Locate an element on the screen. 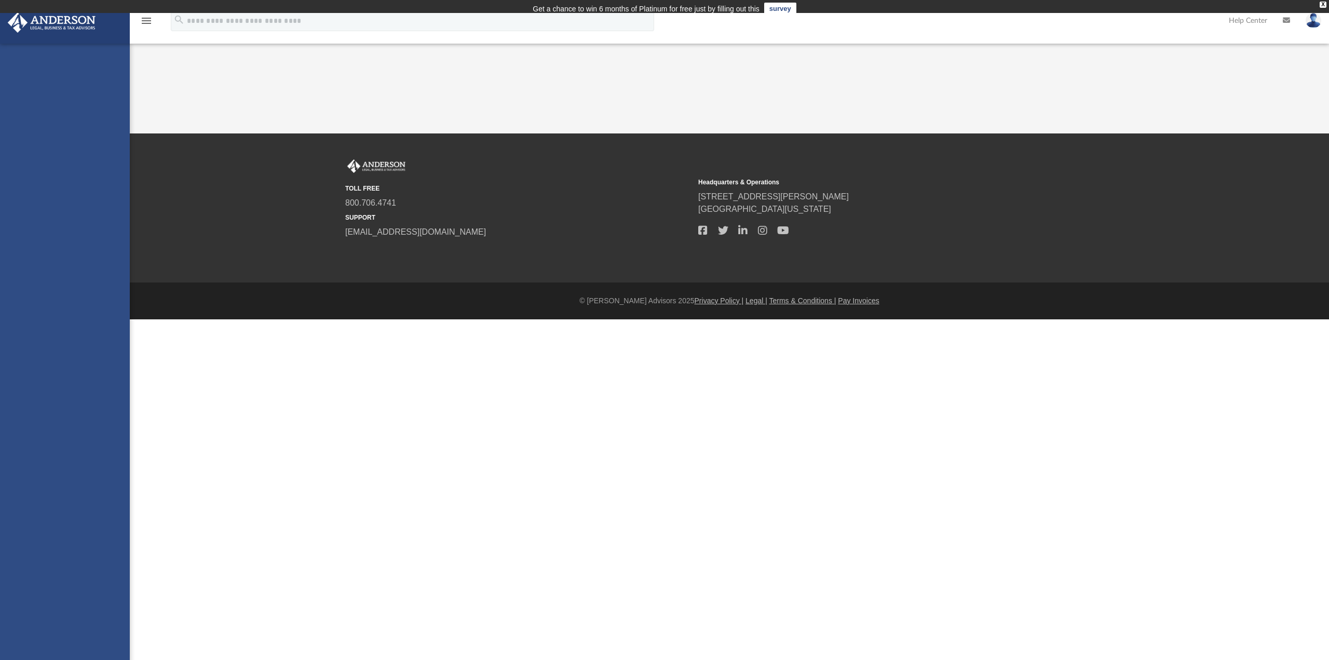  a: Legal | is located at coordinates (757, 301).